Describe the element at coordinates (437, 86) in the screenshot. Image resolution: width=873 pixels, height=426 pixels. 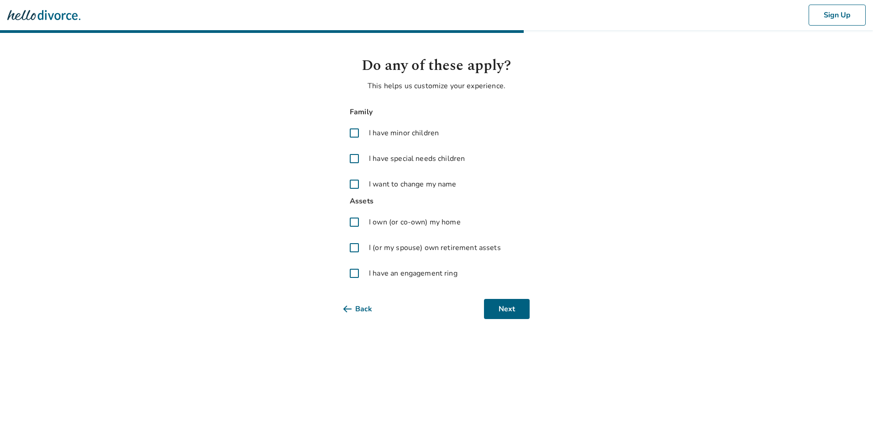
I see `p: This helps us customize your experience.` at that location.